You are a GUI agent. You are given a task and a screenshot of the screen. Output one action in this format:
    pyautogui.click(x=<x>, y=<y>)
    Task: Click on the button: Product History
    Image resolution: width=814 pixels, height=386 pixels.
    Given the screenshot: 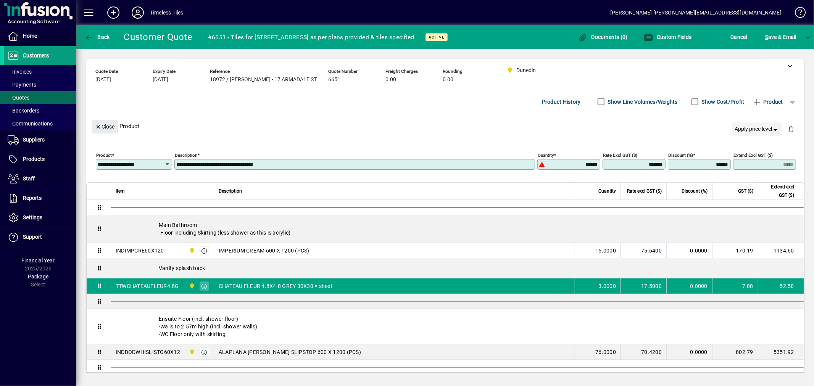 What is the action you would take?
    pyautogui.click(x=561, y=102)
    